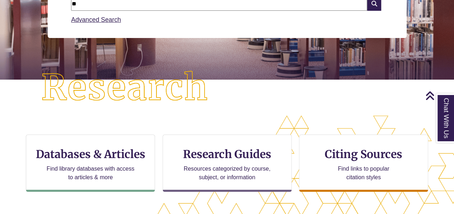 The height and width of the screenshot is (214, 454). Describe the element at coordinates (125, 88) in the screenshot. I see `img: Research` at that location.